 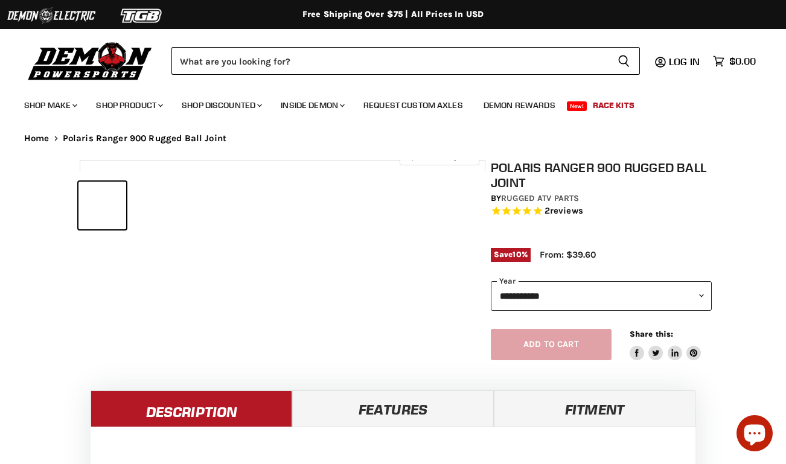 What do you see at coordinates (406, 61) in the screenshot?
I see `form: Product` at bounding box center [406, 61].